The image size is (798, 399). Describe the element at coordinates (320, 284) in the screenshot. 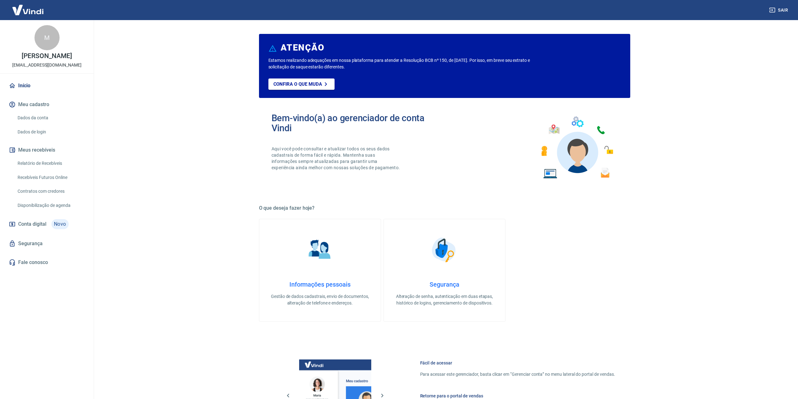

I see `h4: Informações pessoais` at that location.